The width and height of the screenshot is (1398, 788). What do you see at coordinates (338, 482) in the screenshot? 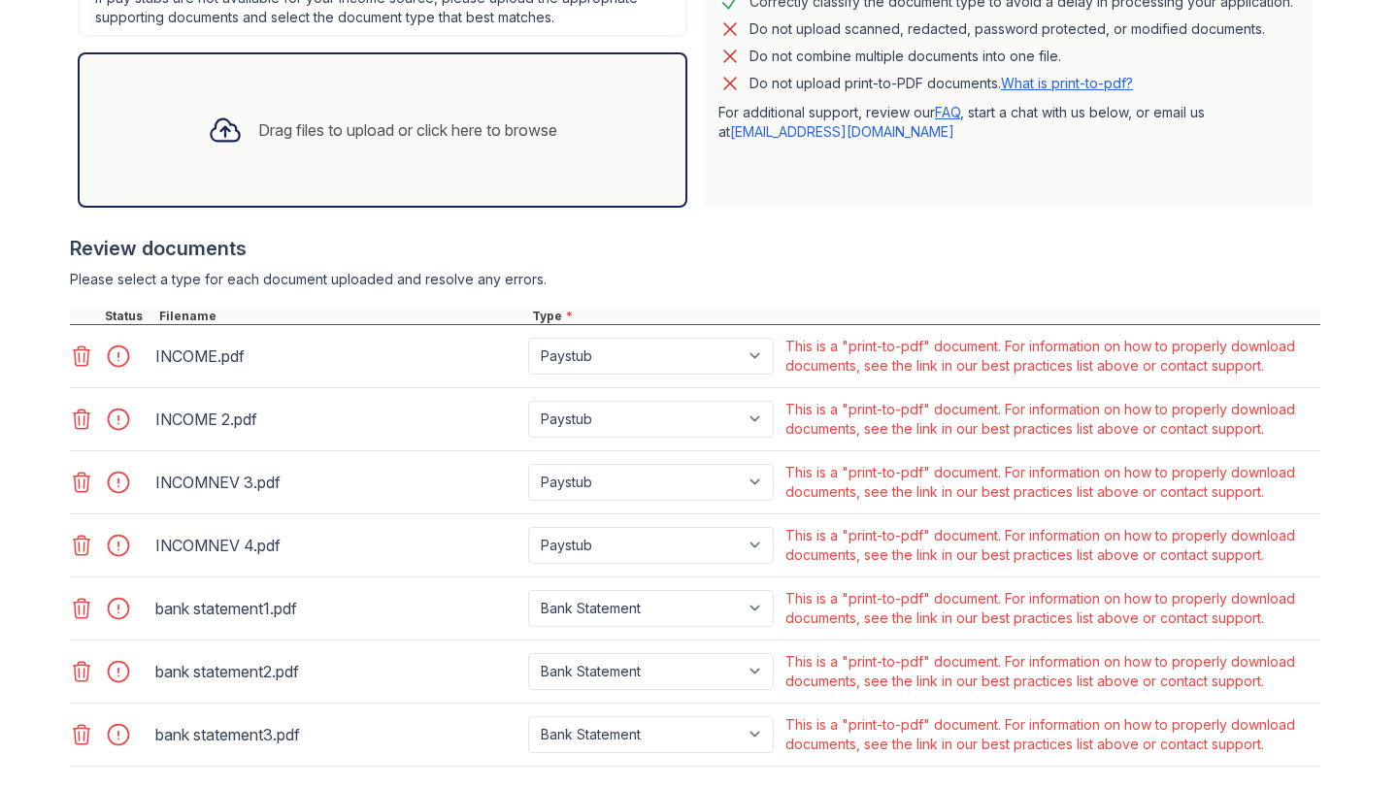
I see `div: INCOMNEV 3.pdf` at bounding box center [338, 482].